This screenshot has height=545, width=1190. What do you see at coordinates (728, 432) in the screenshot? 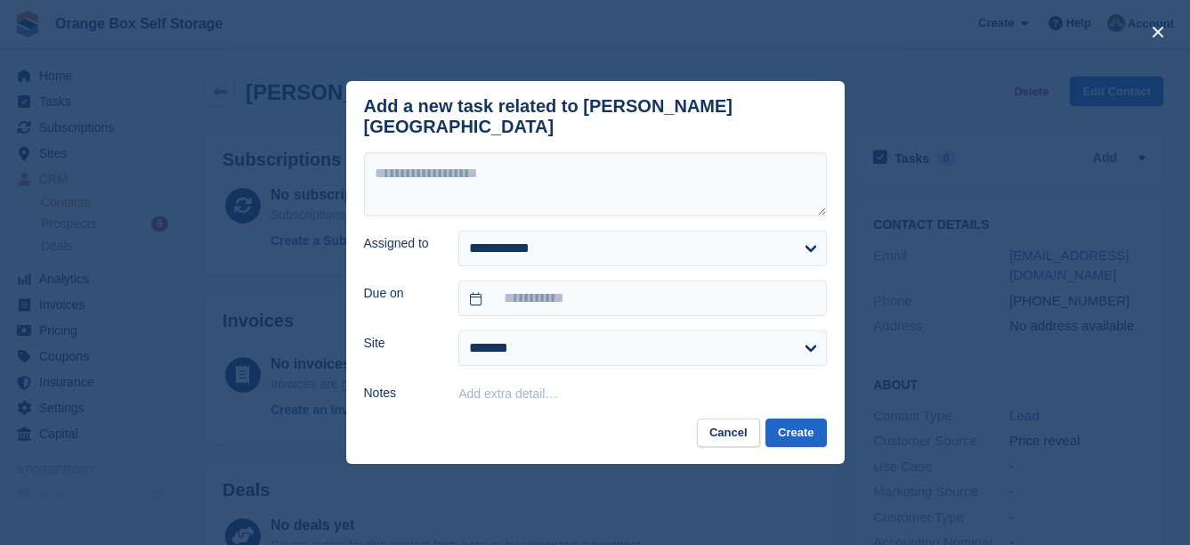
I see `button: Cancel` at bounding box center [728, 432].